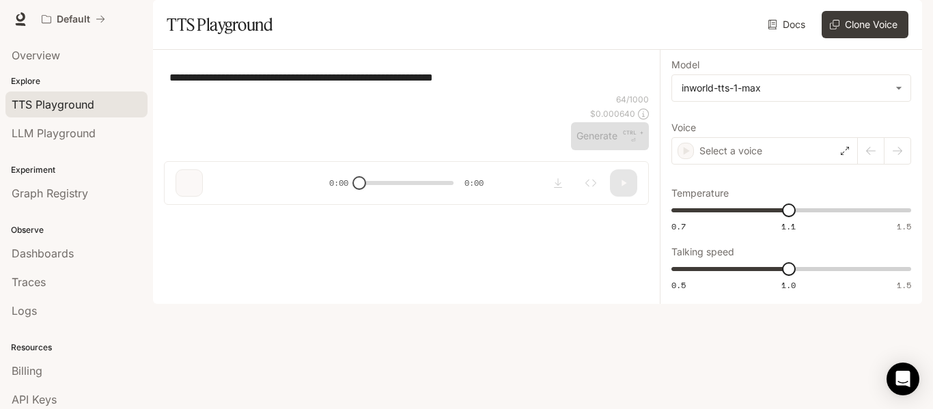 This screenshot has height=409, width=933. I want to click on p: Voice, so click(684, 128).